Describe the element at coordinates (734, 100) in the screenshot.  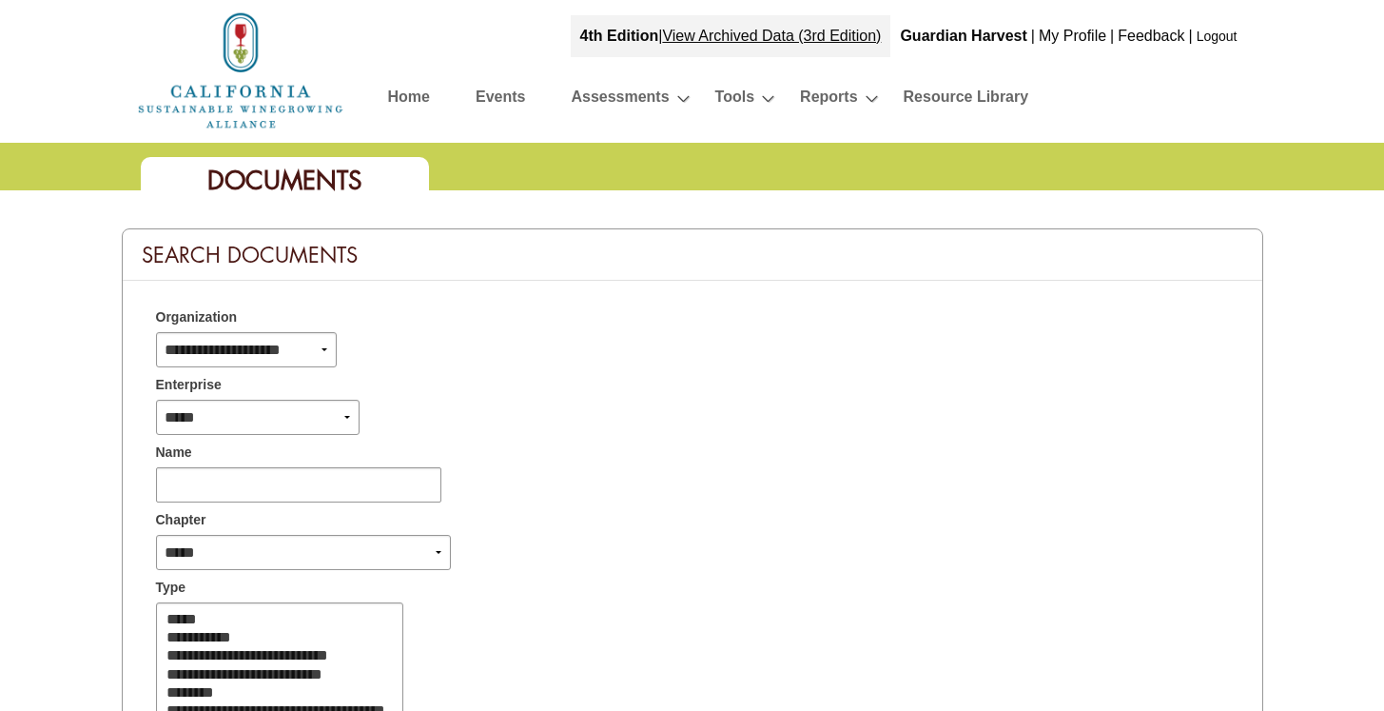
I see `a: Tools` at that location.